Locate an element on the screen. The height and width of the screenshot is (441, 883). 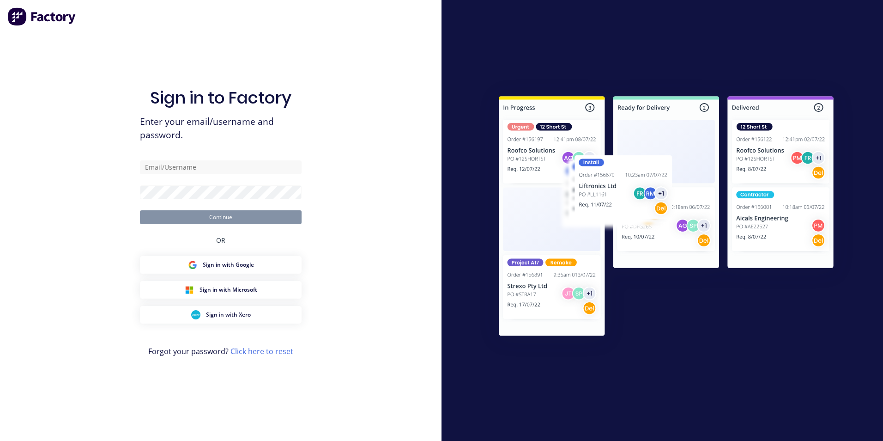
a: Click here to reset is located at coordinates (262, 351).